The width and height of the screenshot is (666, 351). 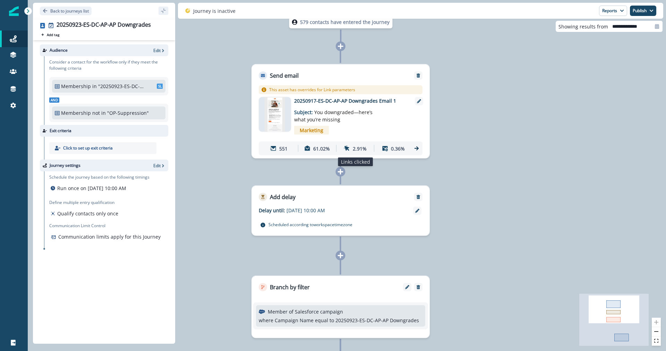 What do you see at coordinates (88, 213) in the screenshot?
I see `p: Qualify contacts only once` at bounding box center [88, 213].